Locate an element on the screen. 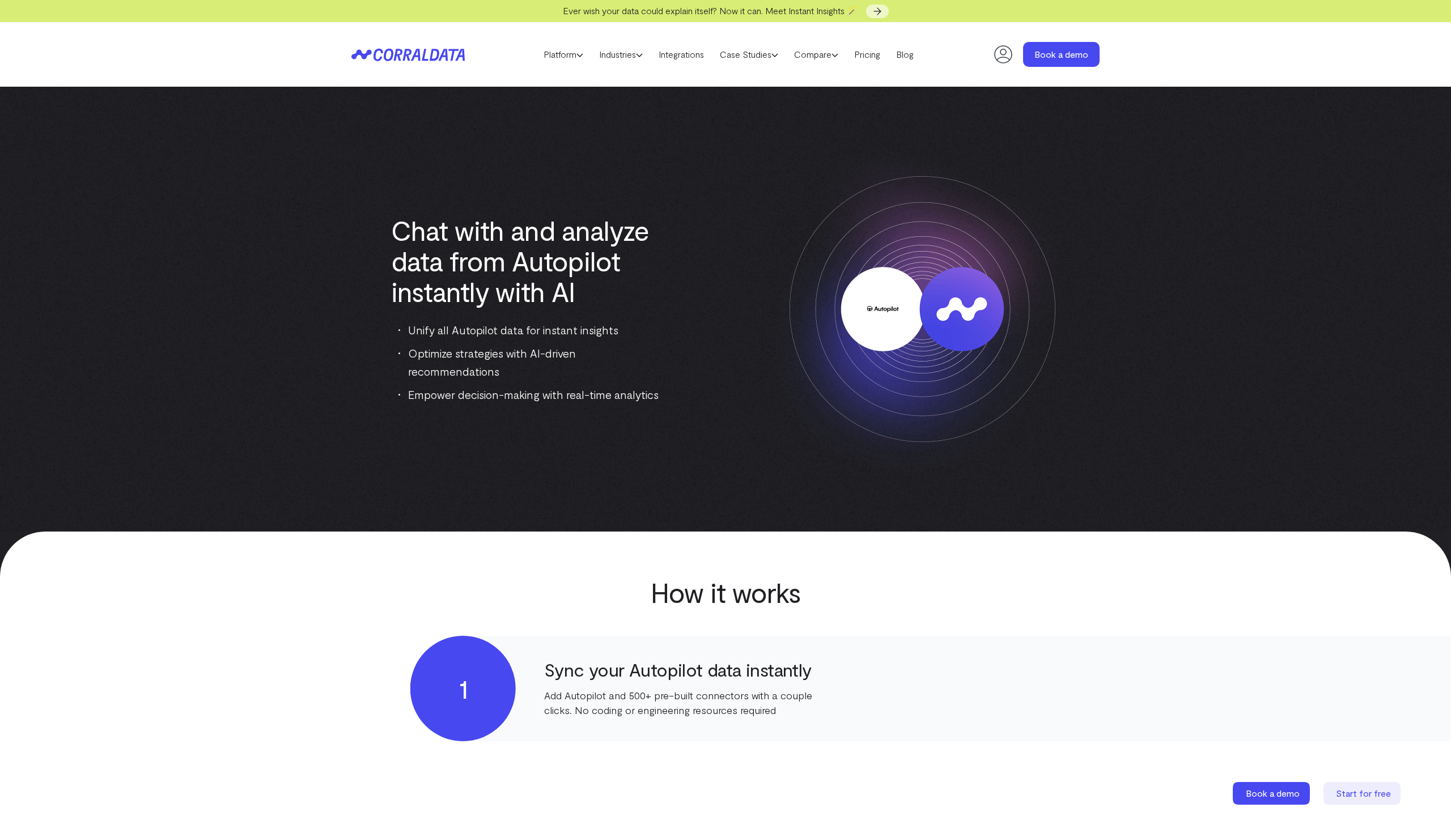  a: Compare is located at coordinates (816, 54).